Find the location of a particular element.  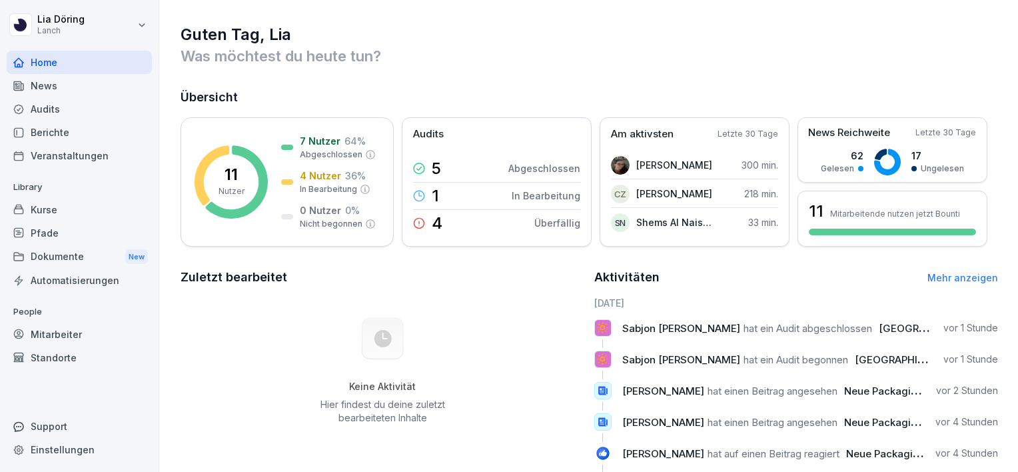

div: CZ is located at coordinates (620, 194).